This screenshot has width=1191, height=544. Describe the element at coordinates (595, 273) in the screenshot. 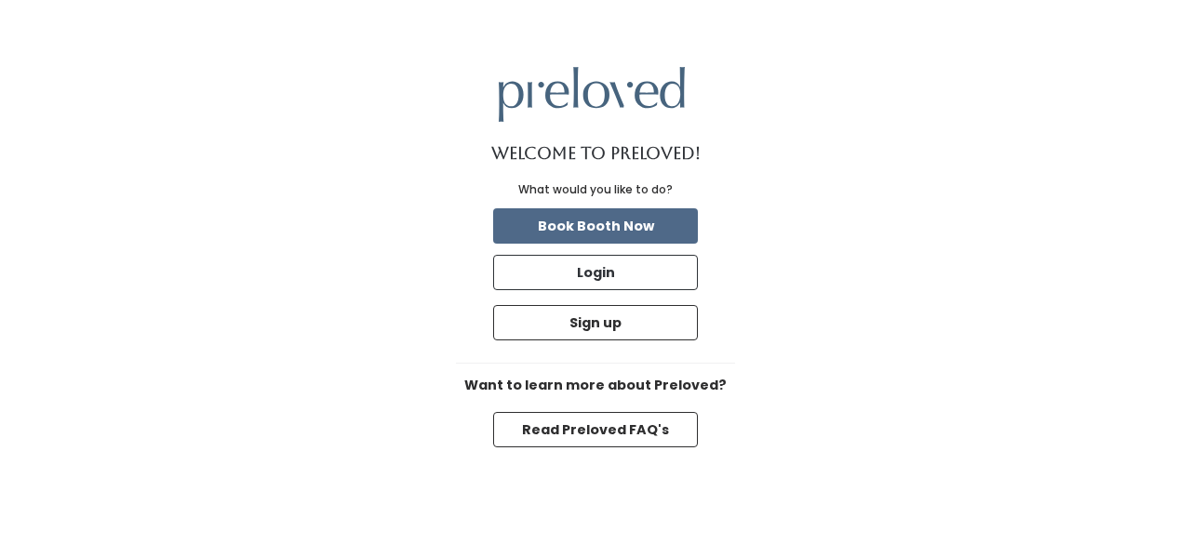

I see `a: Login` at that location.